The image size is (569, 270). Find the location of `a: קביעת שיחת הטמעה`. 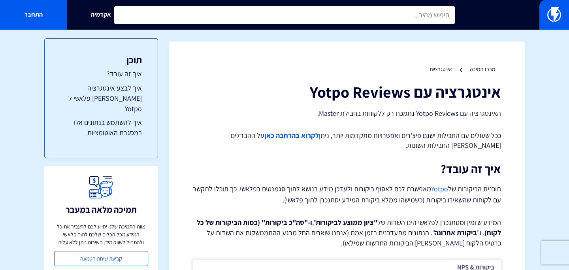

a: קביעת שיחת הטמעה is located at coordinates (101, 259).